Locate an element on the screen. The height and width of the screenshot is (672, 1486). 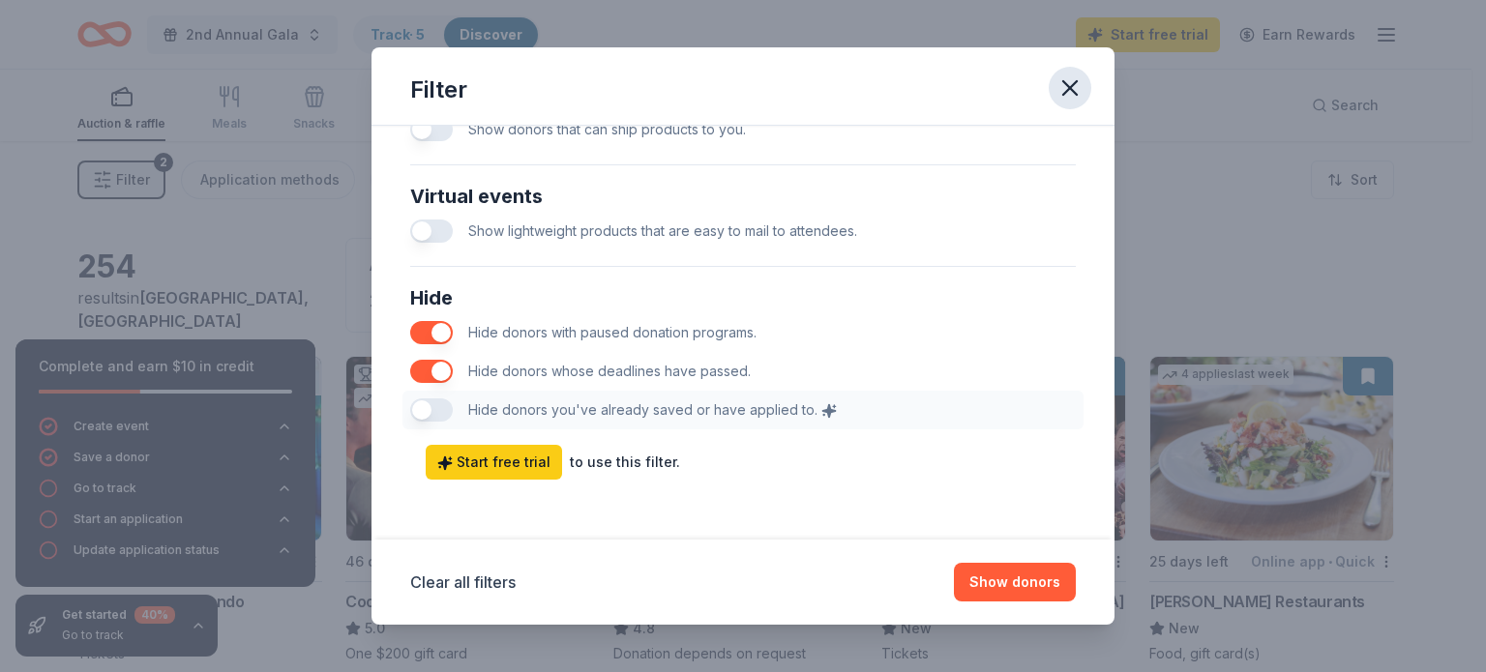
div: Hide is located at coordinates (743, 298).